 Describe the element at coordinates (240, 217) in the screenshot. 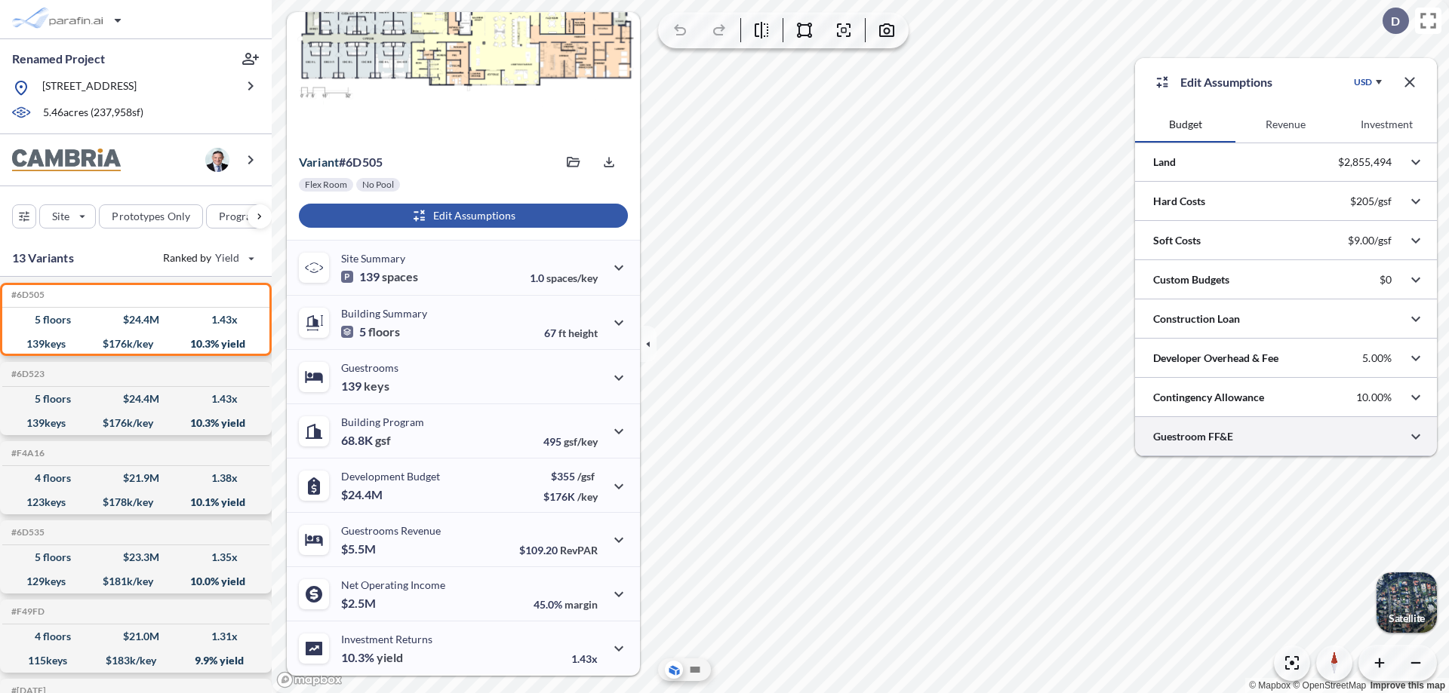

I see `p: Program` at that location.